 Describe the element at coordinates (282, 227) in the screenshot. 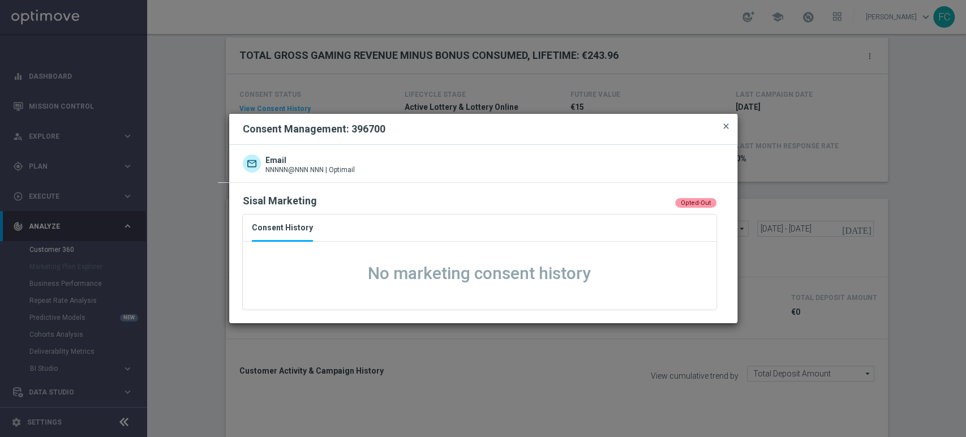

I see `span: Consent History` at that location.